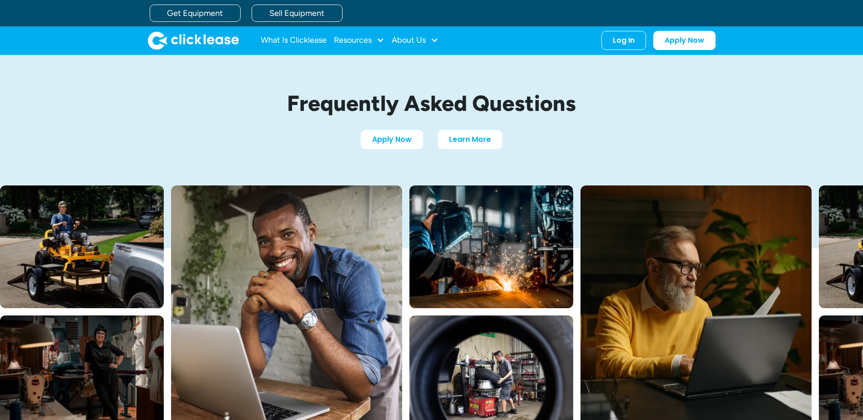  What do you see at coordinates (297, 13) in the screenshot?
I see `a: Sell Equipment` at bounding box center [297, 13].